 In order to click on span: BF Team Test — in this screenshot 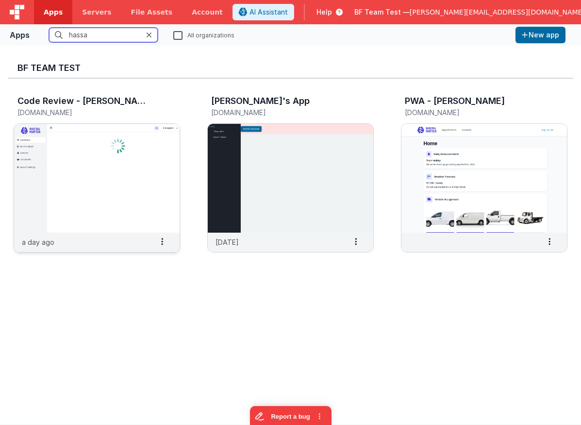, I will do `click(382, 12)`.